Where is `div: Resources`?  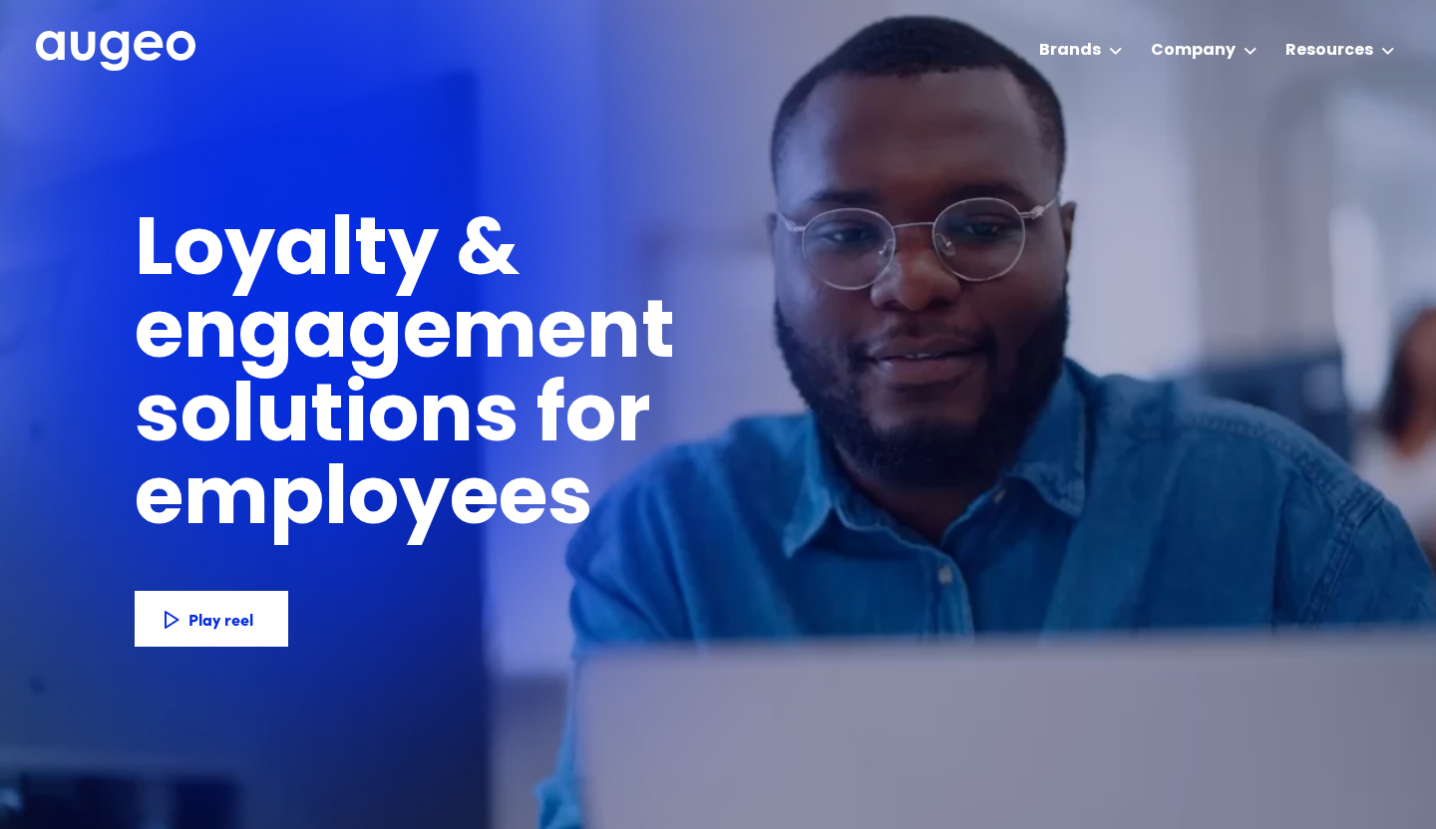
div: Resources is located at coordinates (1329, 51).